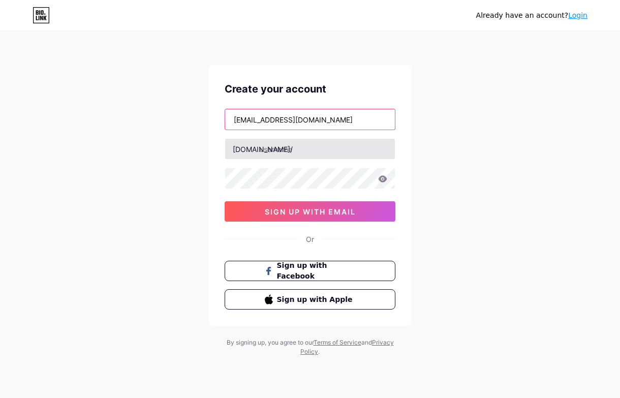 This screenshot has width=620, height=398. Describe the element at coordinates (310, 347) in the screenshot. I see `div: By signing up, you agree to our and .` at that location.